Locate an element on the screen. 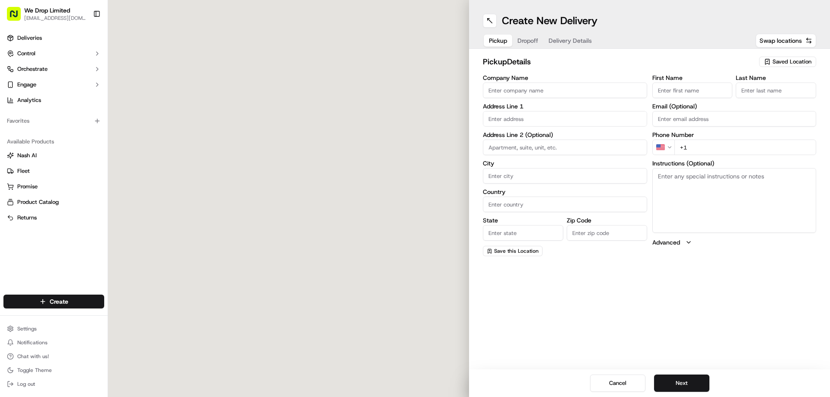 Image resolution: width=830 pixels, height=397 pixels. span: Promise is located at coordinates (27, 187).